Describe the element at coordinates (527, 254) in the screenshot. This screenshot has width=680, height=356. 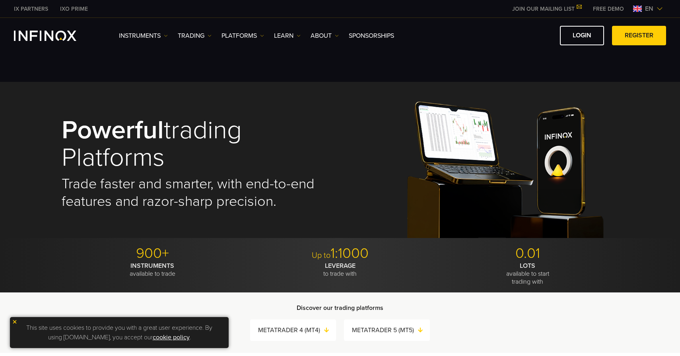
I see `p: 0.01` at that location.